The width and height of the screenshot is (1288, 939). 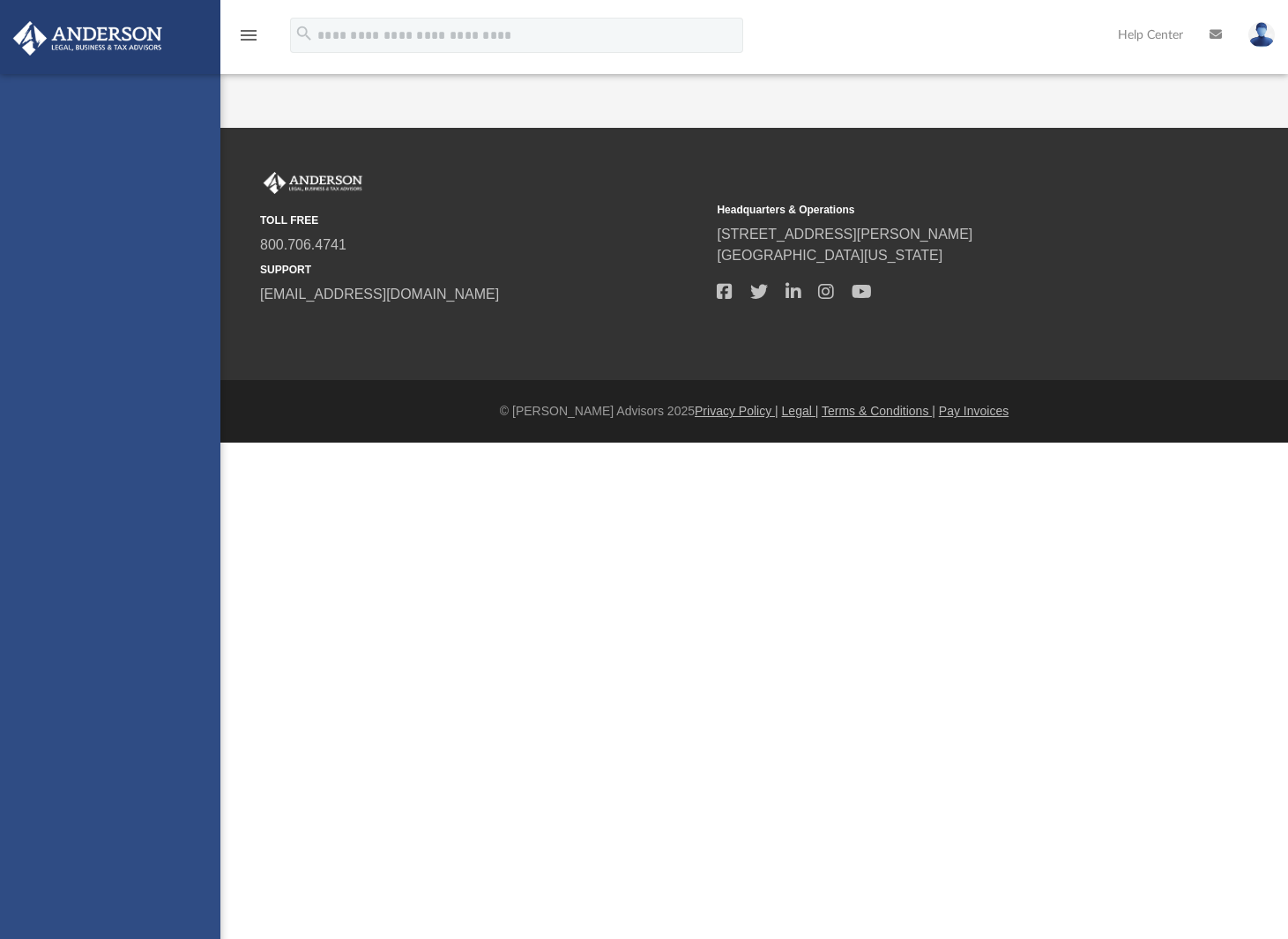 I want to click on a: Legal |, so click(x=800, y=411).